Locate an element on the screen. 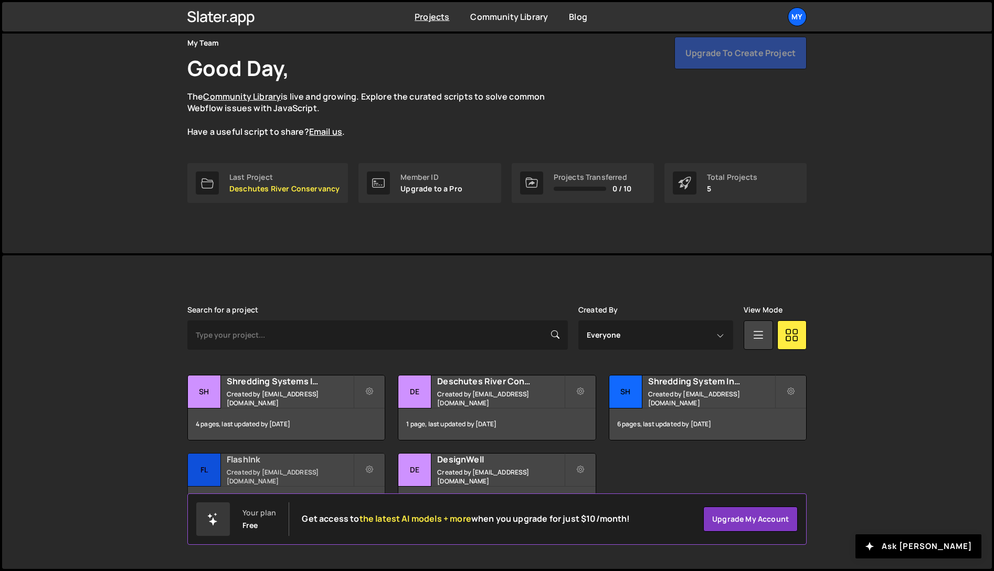  div: My is located at coordinates (797, 17).